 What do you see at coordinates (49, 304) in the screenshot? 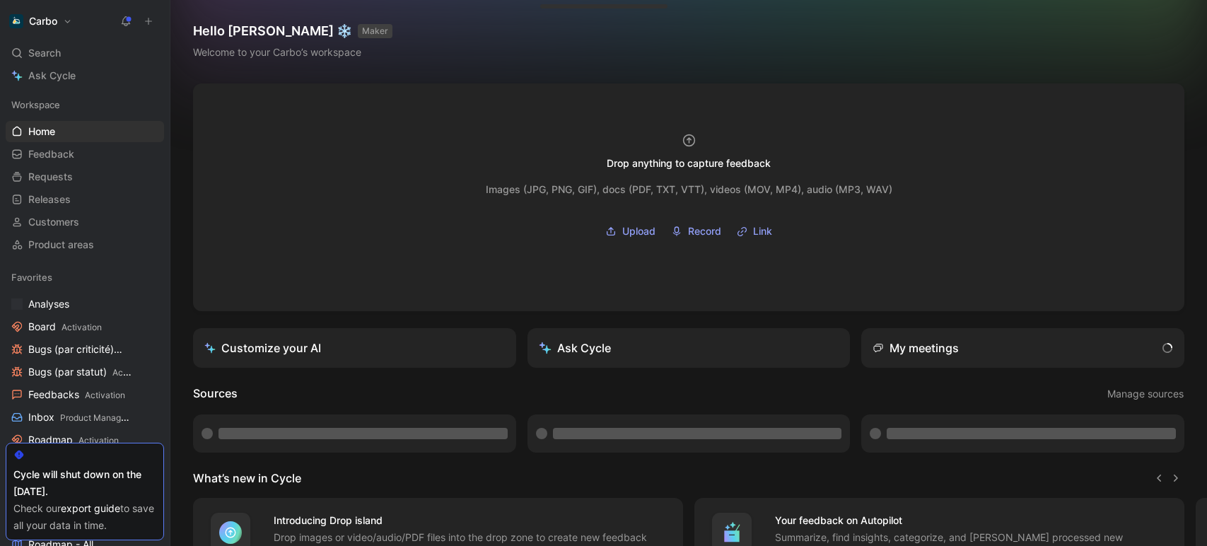
I see `span: Analyses` at bounding box center [49, 304].